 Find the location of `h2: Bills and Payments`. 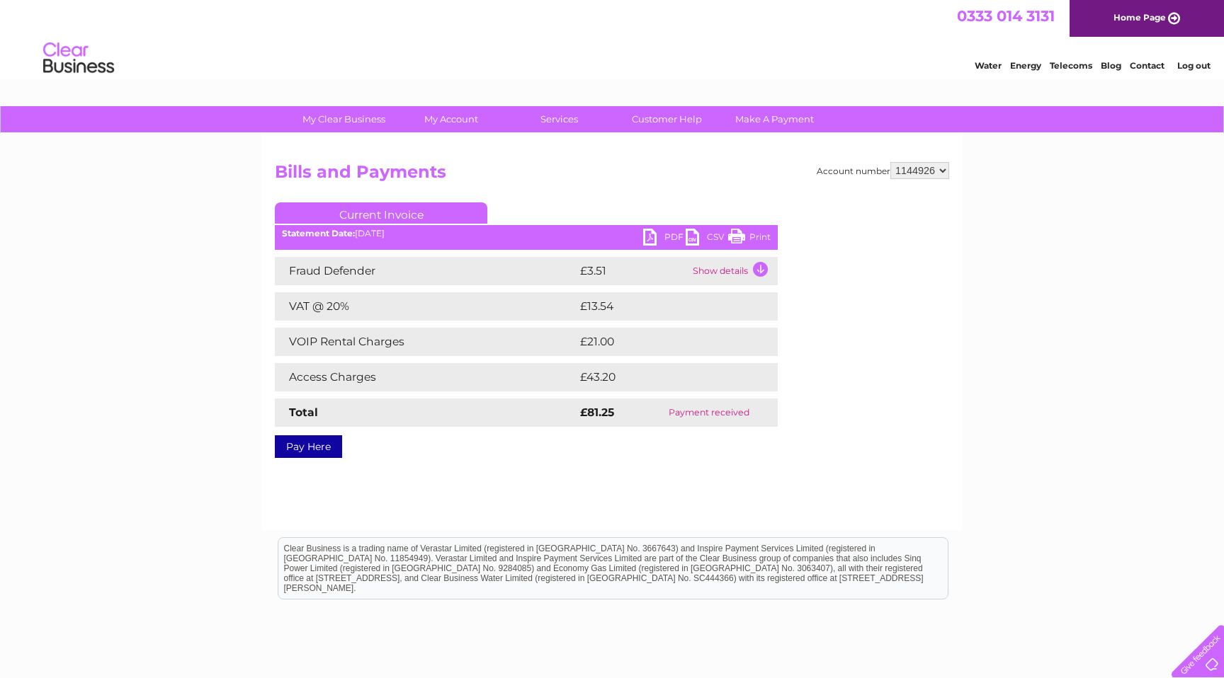

h2: Bills and Payments is located at coordinates (612, 176).